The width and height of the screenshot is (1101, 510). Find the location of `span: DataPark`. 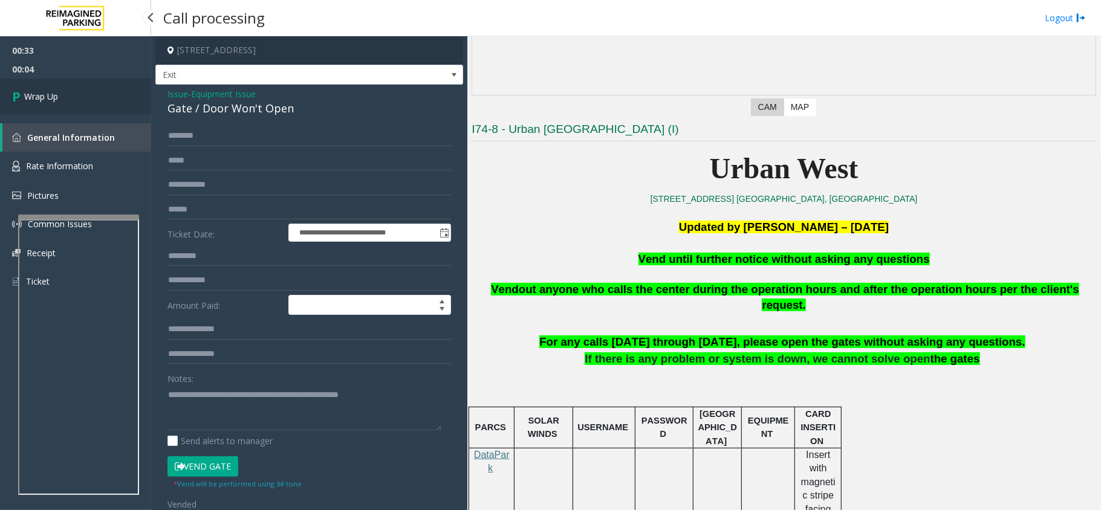

span: DataPark is located at coordinates (492, 461).